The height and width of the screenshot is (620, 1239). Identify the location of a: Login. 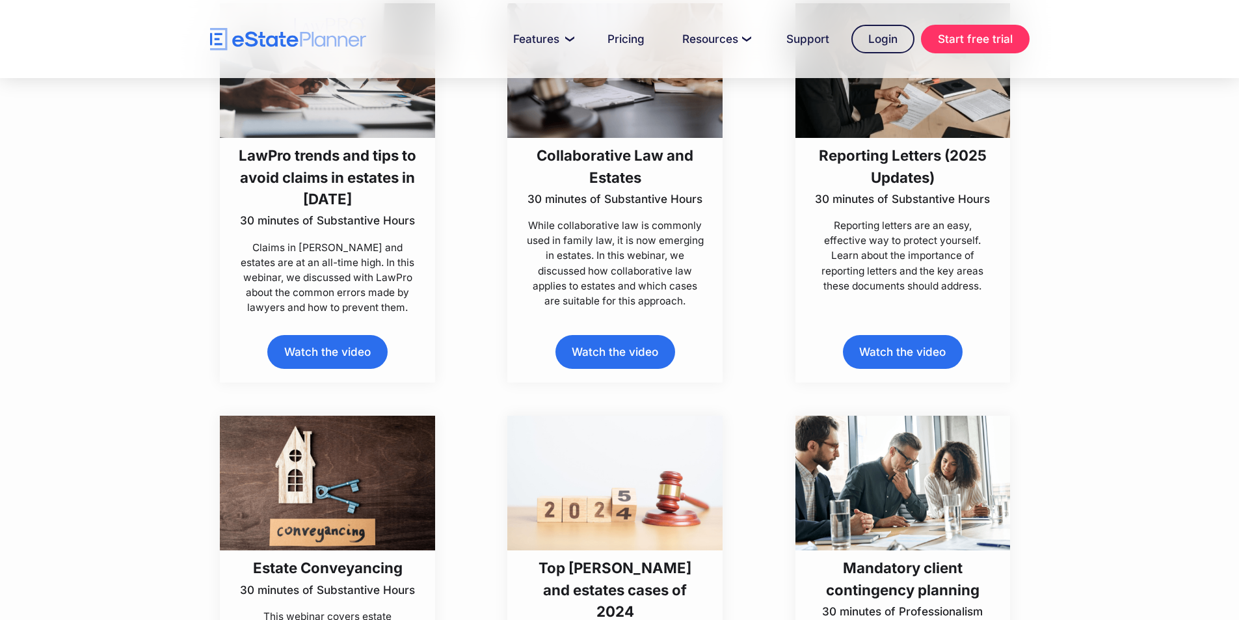
(883, 39).